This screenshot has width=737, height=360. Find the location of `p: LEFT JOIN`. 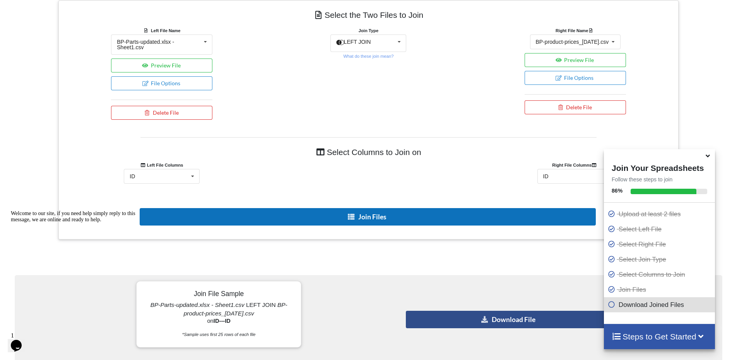

p: LEFT JOIN is located at coordinates (219, 309).